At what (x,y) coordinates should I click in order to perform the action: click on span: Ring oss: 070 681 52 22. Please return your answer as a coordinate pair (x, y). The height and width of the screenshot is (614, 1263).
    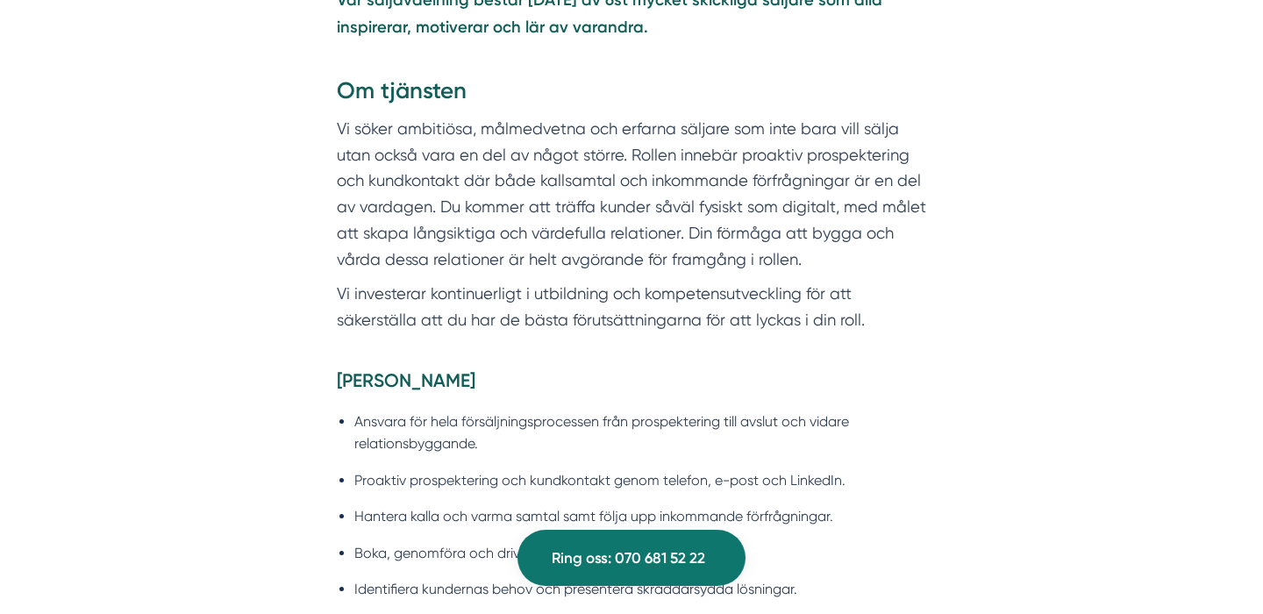
    Looking at the image, I should click on (628, 558).